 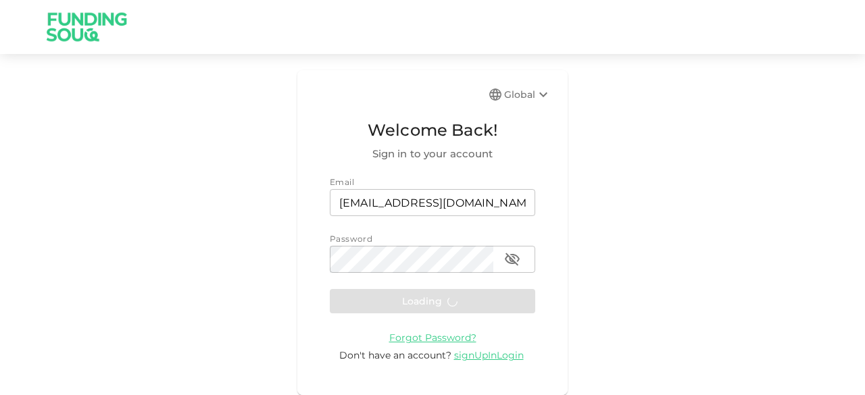 What do you see at coordinates (432, 338) in the screenshot?
I see `span: Forgot Password?` at bounding box center [432, 338].